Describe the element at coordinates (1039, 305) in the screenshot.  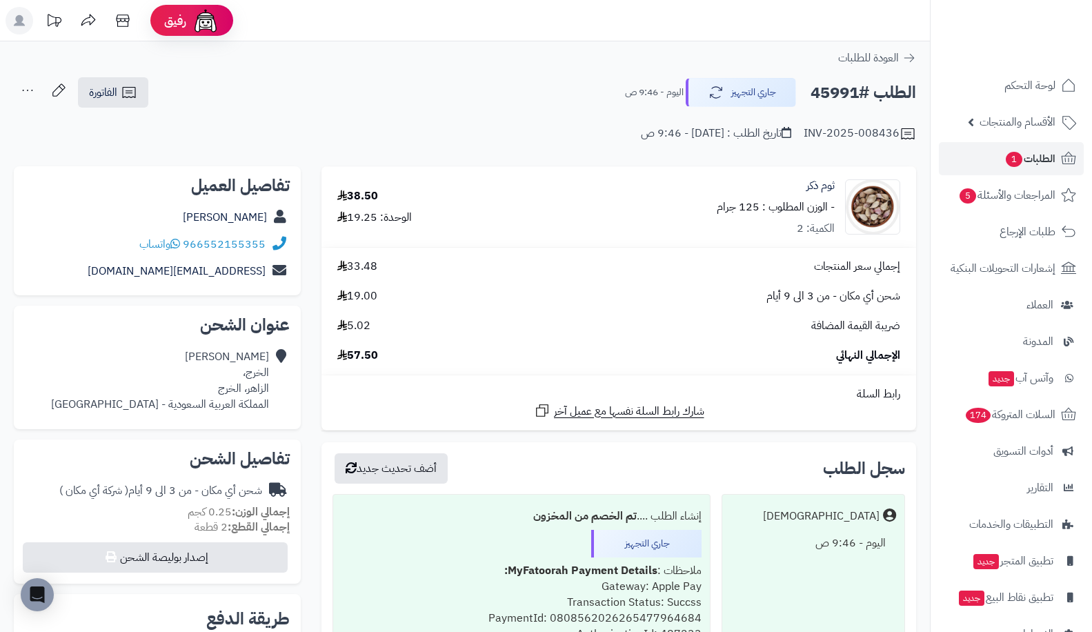
I see `span: العملاء` at that location.